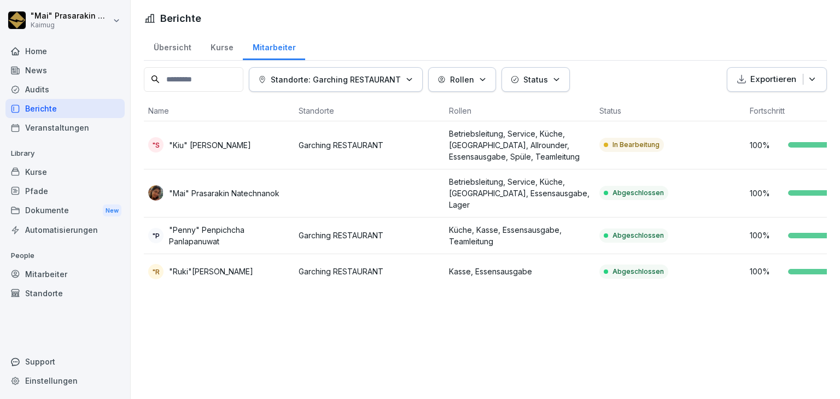  What do you see at coordinates (156, 236) in the screenshot?
I see `div: "P` at bounding box center [156, 236].